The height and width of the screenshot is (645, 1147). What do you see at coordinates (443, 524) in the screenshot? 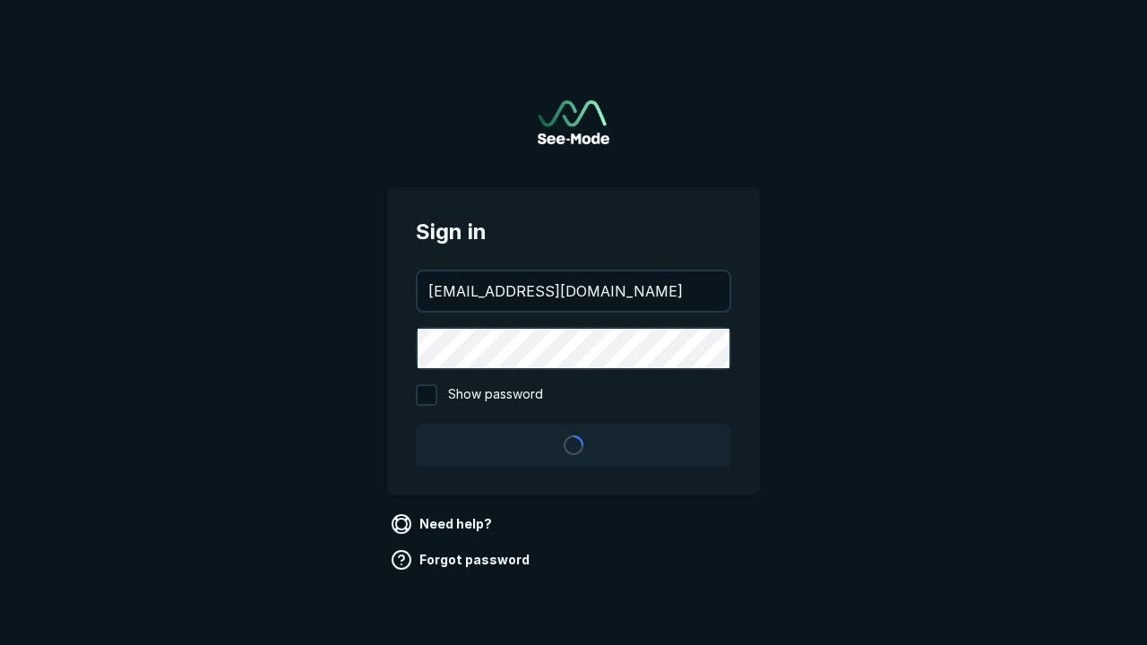
I see `a: Need help?` at bounding box center [443, 524].